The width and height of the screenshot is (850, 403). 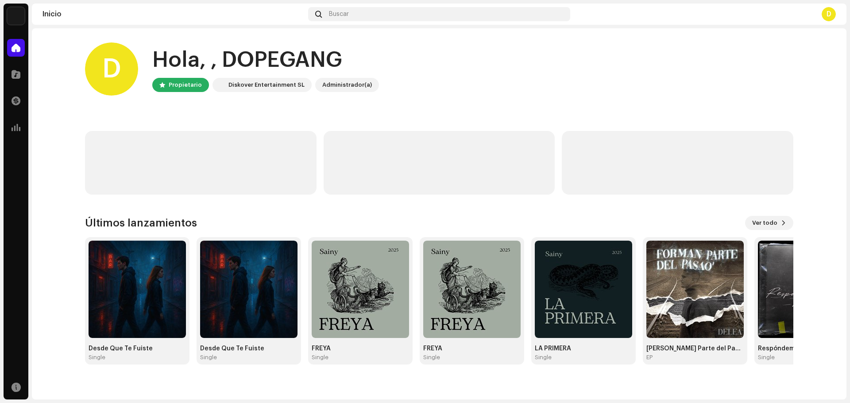 What do you see at coordinates (584, 290) in the screenshot?
I see `img: 6fb31759-0a3d-4f29-85b7-a85cd8ad88e3` at bounding box center [584, 290].